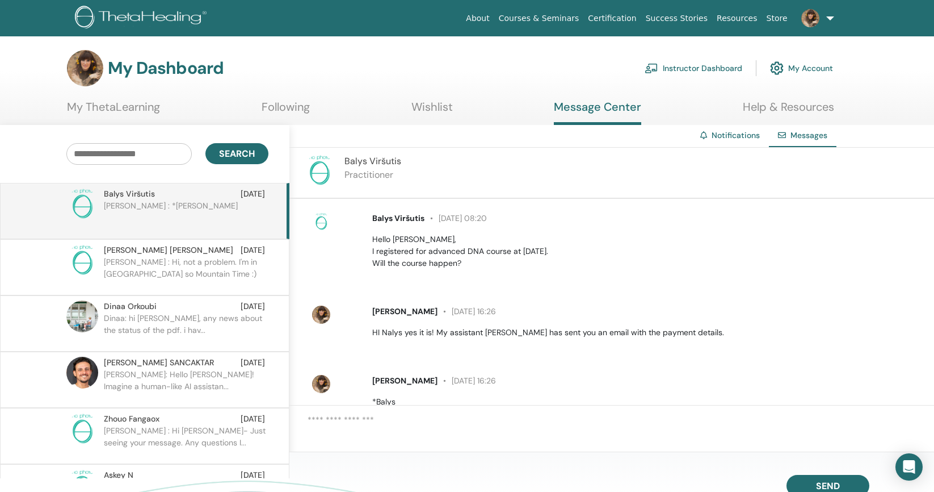 The height and width of the screenshot is (492, 934). What do you see at coordinates (612, 18) in the screenshot?
I see `a: Certification` at bounding box center [612, 18].